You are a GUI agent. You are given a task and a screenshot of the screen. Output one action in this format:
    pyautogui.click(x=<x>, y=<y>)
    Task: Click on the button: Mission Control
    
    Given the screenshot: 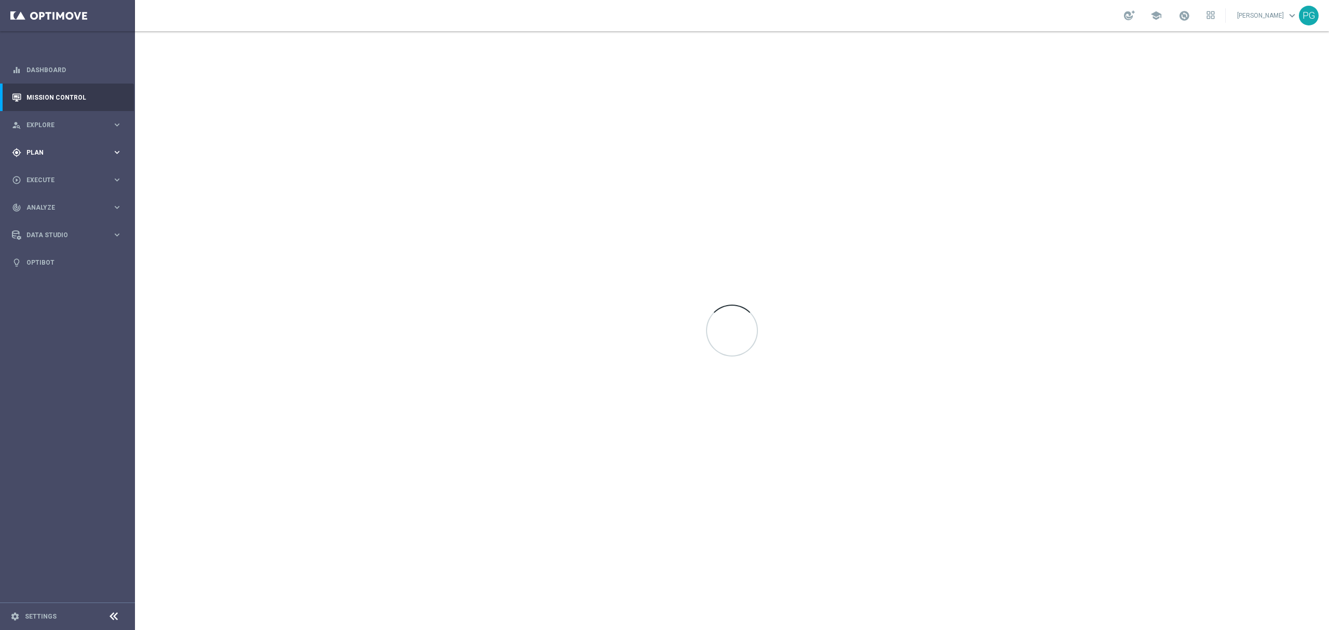 What is the action you would take?
    pyautogui.click(x=67, y=98)
    